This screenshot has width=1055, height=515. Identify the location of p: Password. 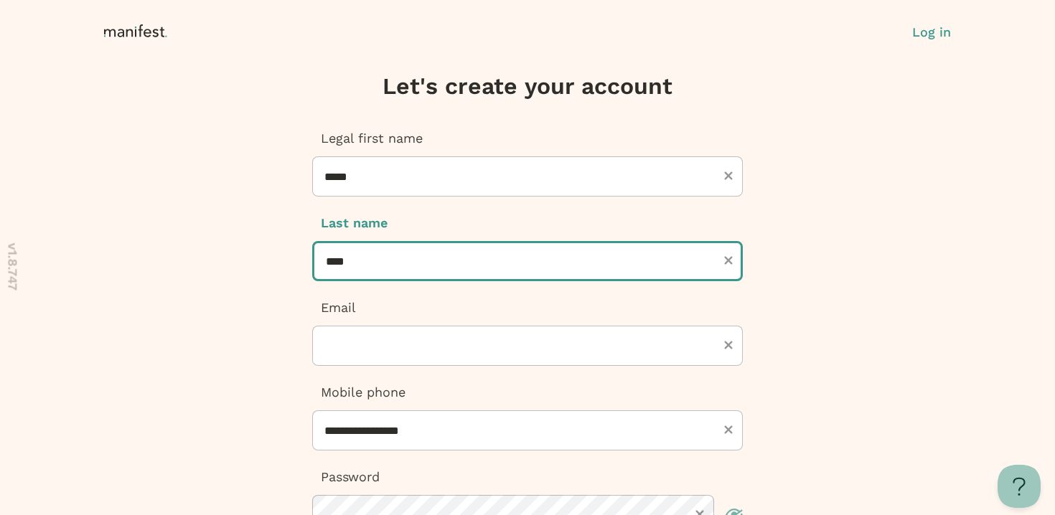
(528, 477).